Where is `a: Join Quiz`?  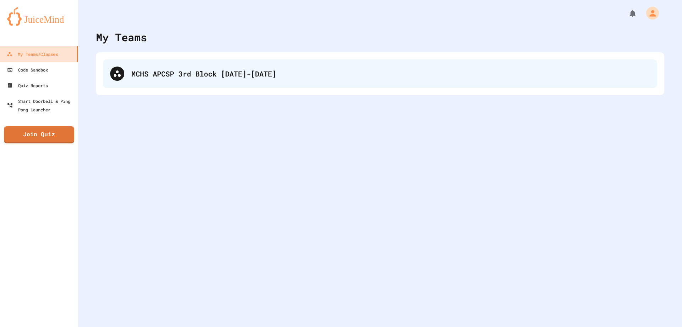 a: Join Quiz is located at coordinates (39, 135).